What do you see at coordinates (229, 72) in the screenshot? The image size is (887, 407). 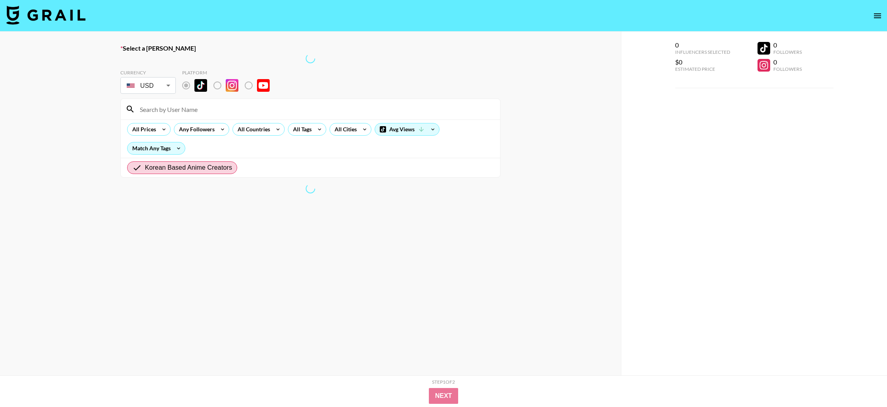 I see `div: Platform` at bounding box center [229, 72].